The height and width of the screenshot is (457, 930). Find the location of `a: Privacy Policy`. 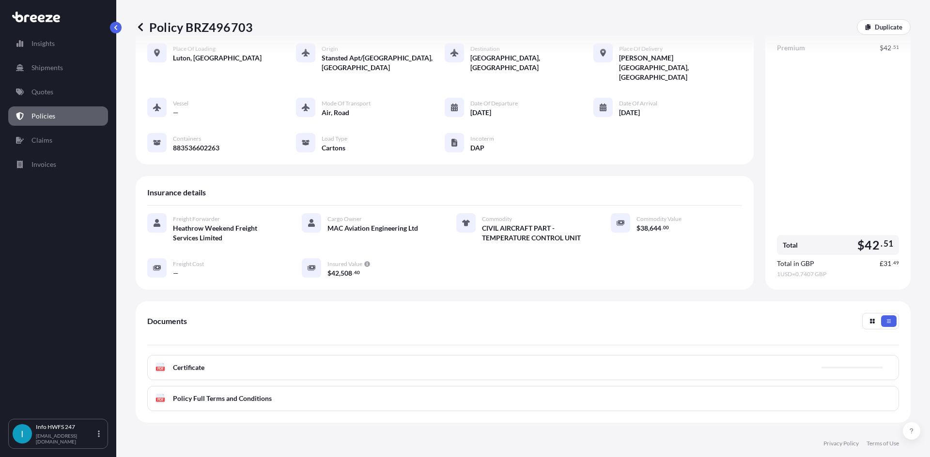

a: Privacy Policy is located at coordinates (840, 444).